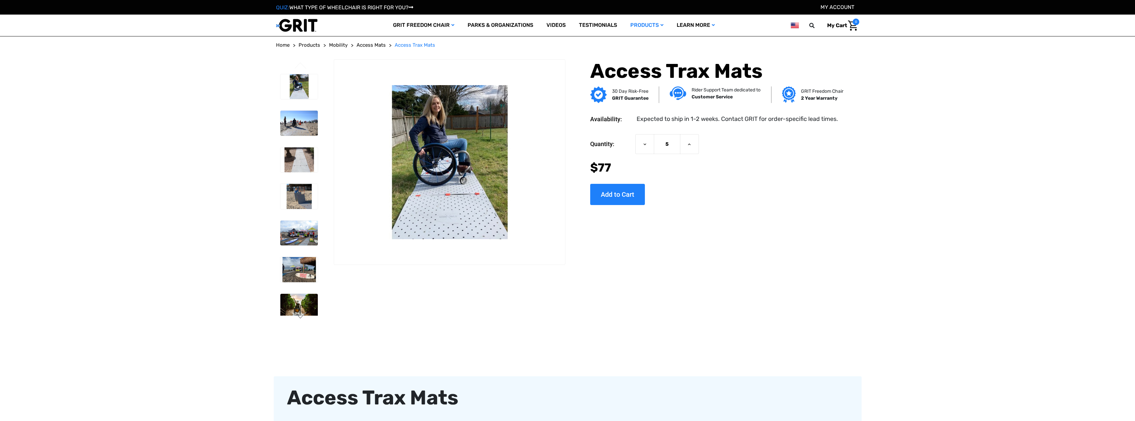  Describe the element at coordinates (283, 45) in the screenshot. I see `span: Home` at that location.